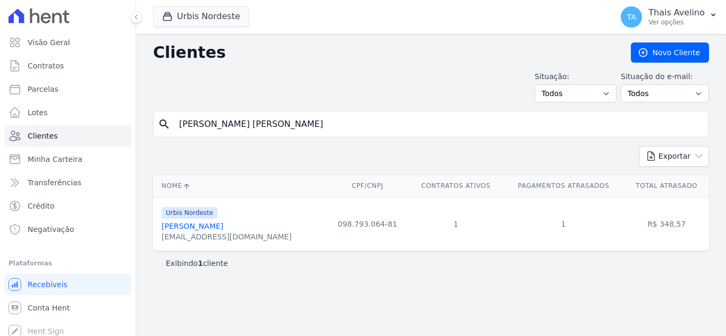  I want to click on a: Conta Hent, so click(67, 308).